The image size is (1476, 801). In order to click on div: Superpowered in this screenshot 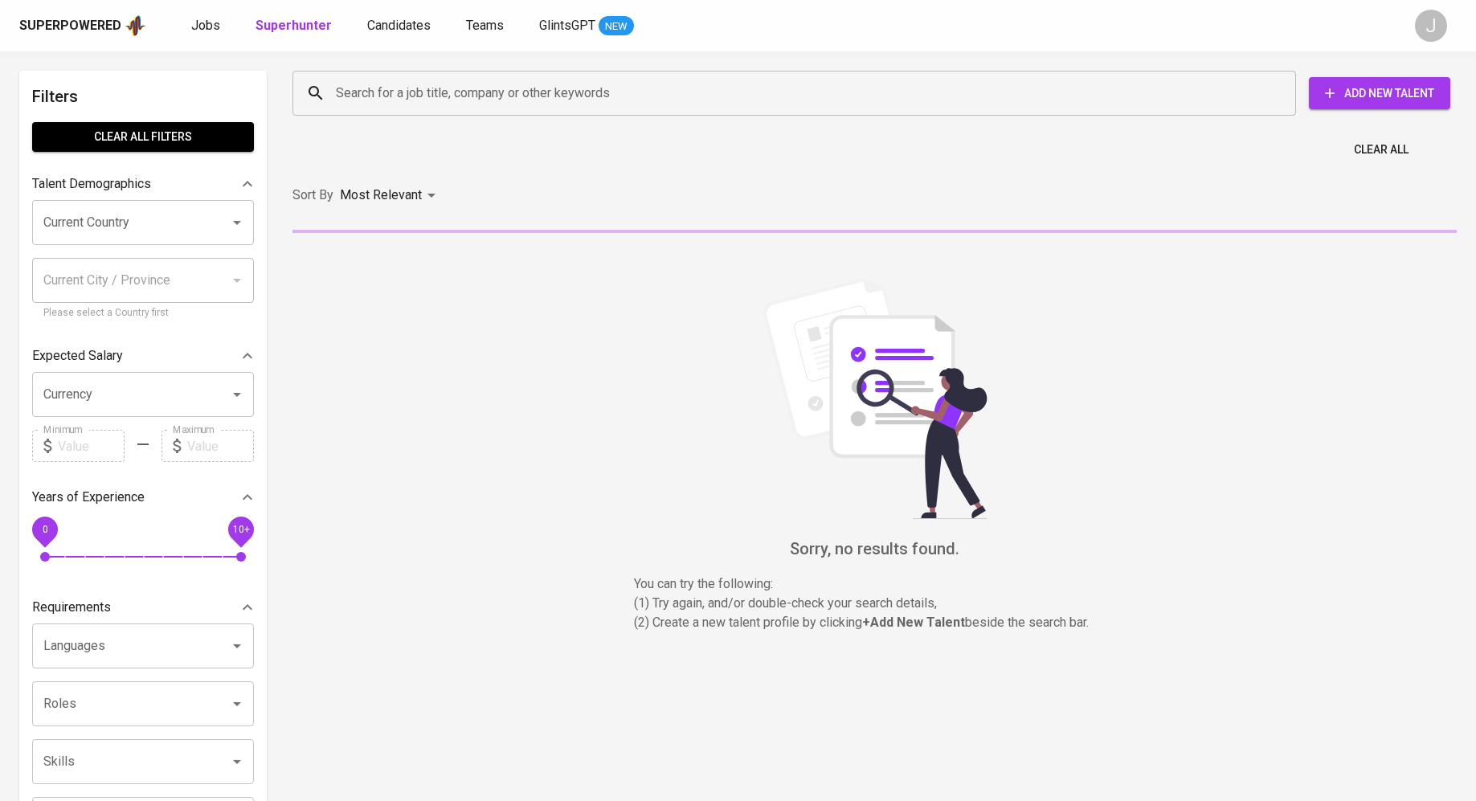, I will do `click(70, 26)`.